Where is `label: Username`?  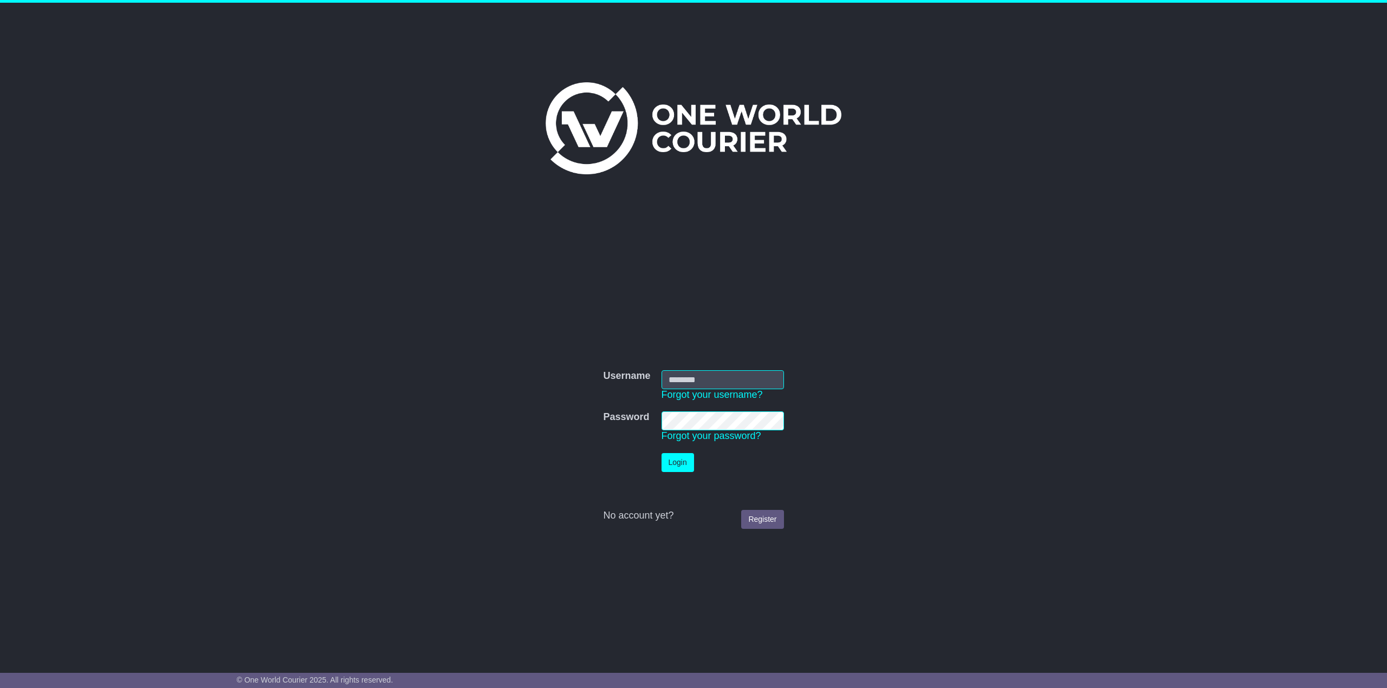 label: Username is located at coordinates (626, 376).